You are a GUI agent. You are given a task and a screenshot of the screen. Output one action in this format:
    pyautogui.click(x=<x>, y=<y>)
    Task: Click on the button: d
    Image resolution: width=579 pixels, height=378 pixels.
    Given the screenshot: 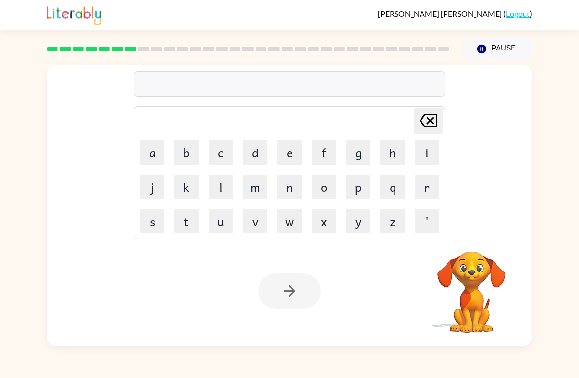 What is the action you would take?
    pyautogui.click(x=255, y=153)
    